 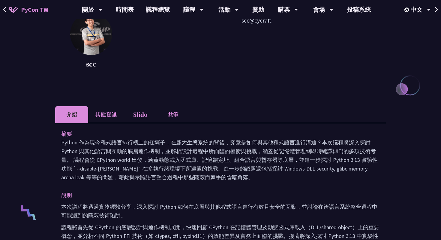 What do you see at coordinates (215, 133) in the screenshot?
I see `p: 摘要` at bounding box center [215, 133].